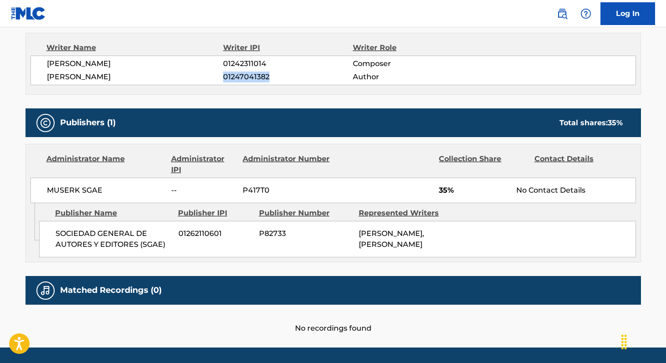  What do you see at coordinates (215, 234) in the screenshot?
I see `span: 01262110601` at bounding box center [215, 234].